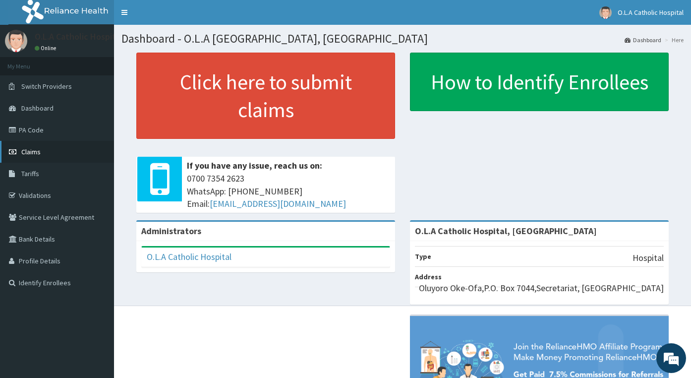 The image size is (691, 378). I want to click on b: If you have any issue, reach us on:, so click(254, 165).